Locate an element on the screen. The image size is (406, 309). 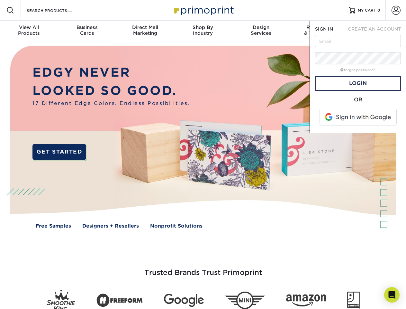
img: Goodwill is located at coordinates (354, 300).